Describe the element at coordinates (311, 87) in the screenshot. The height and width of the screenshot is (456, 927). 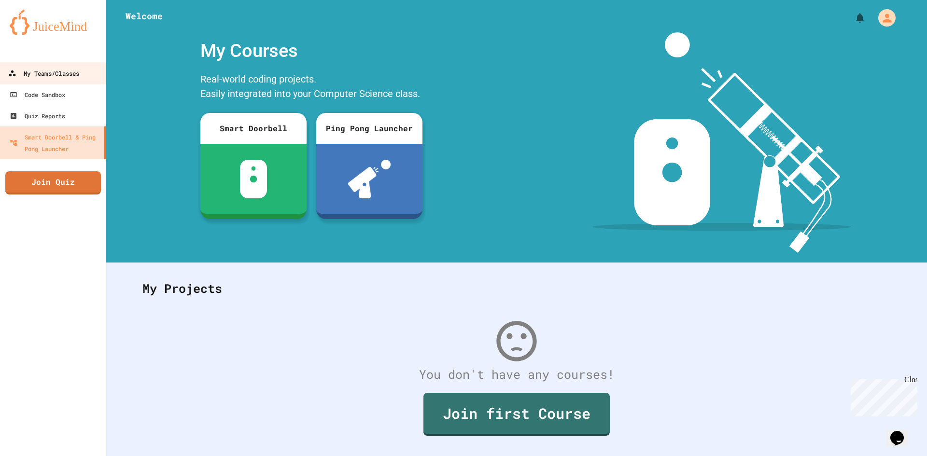
I see `div: Real-world coding projects. Easily integrated into your Computer Science class.` at that location.